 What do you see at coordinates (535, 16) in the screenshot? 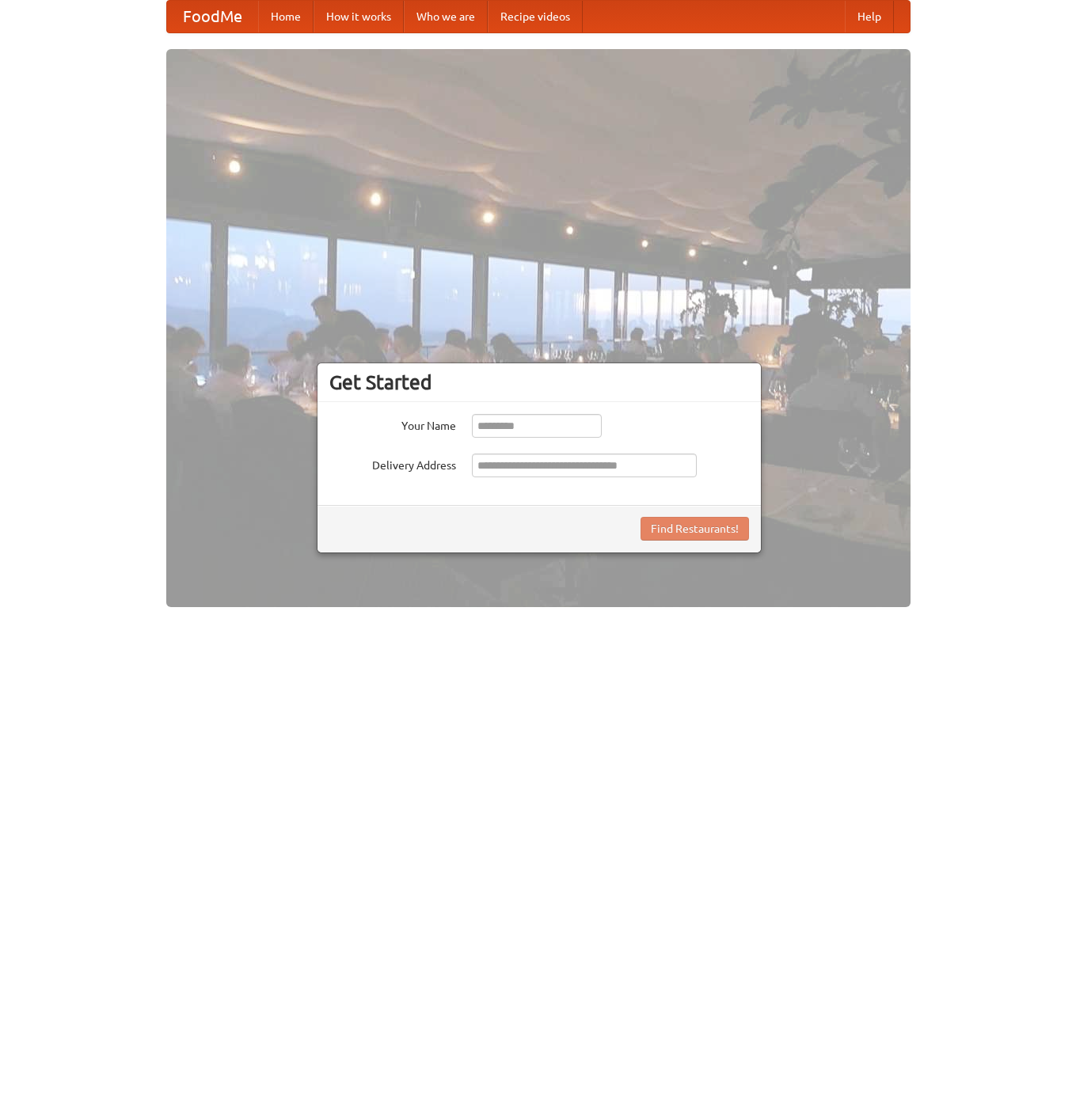
I see `a: Recipe videos` at bounding box center [535, 16].